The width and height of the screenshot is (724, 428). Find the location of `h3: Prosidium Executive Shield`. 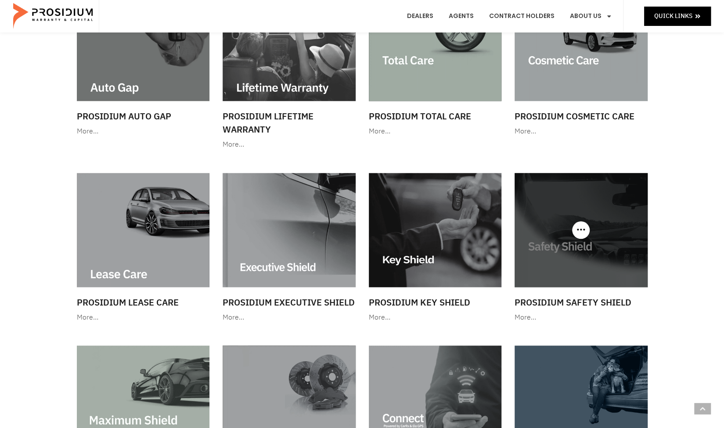

h3: Prosidium Executive Shield is located at coordinates (289, 302).